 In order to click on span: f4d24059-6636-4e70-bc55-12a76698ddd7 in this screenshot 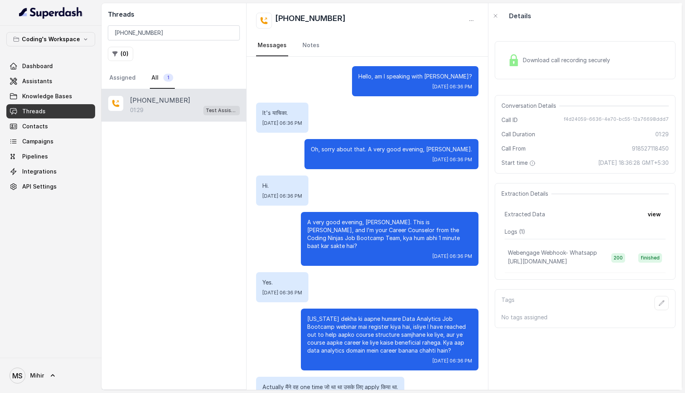, I will do `click(616, 120)`.